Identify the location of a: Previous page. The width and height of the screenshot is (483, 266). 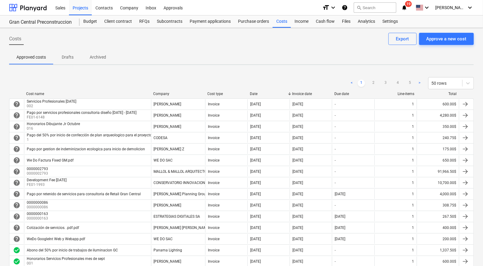
(351, 83).